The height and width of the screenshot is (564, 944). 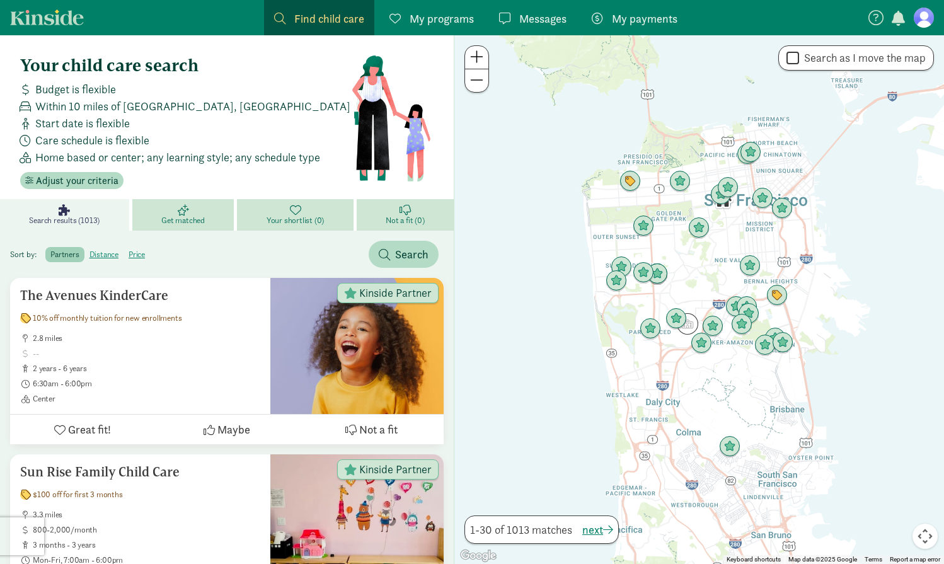 What do you see at coordinates (82, 429) in the screenshot?
I see `button: Great fit!` at bounding box center [82, 429].